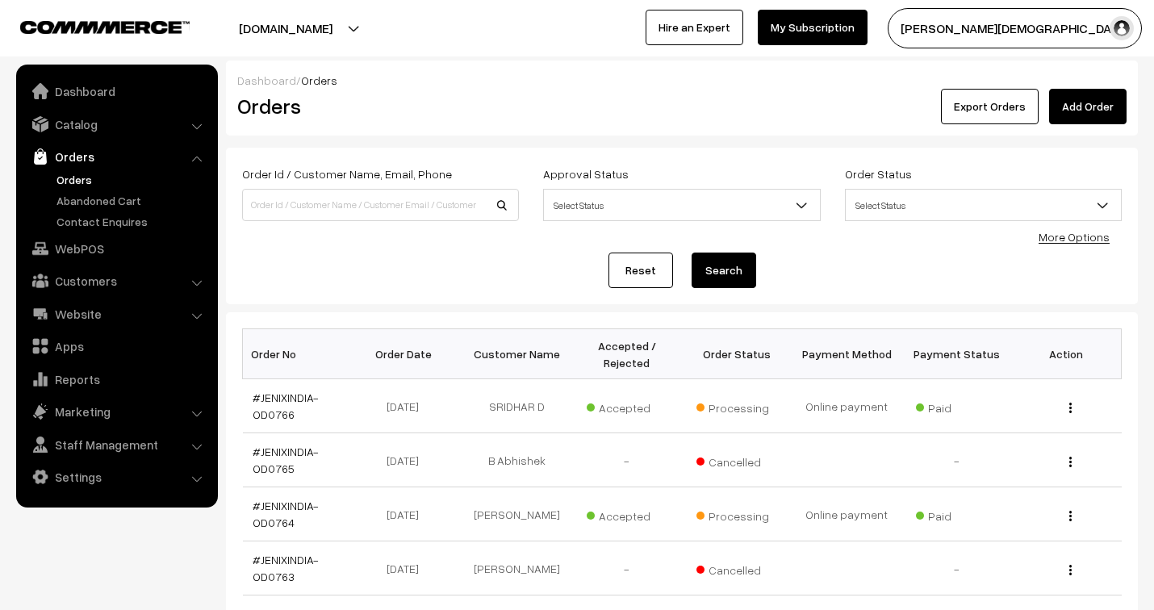 The height and width of the screenshot is (610, 1154). Describe the element at coordinates (116, 249) in the screenshot. I see `a: WebPOS` at that location.